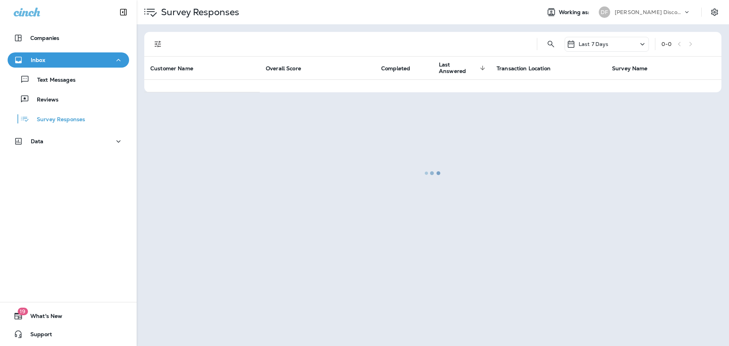 The height and width of the screenshot is (346, 729). Describe the element at coordinates (68, 334) in the screenshot. I see `button: Support` at that location.